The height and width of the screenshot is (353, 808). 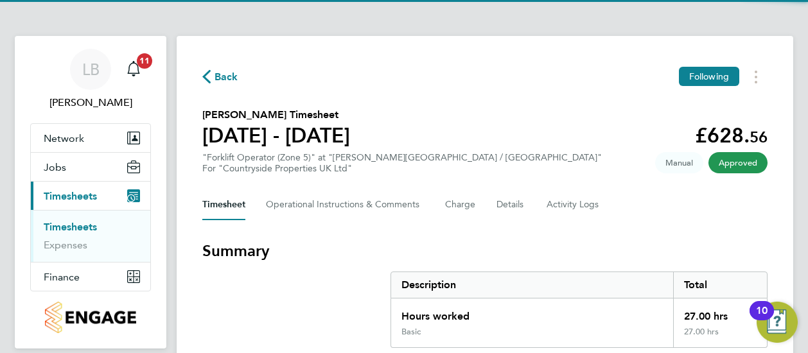 What do you see at coordinates (91, 69) in the screenshot?
I see `span: LB` at bounding box center [91, 69].